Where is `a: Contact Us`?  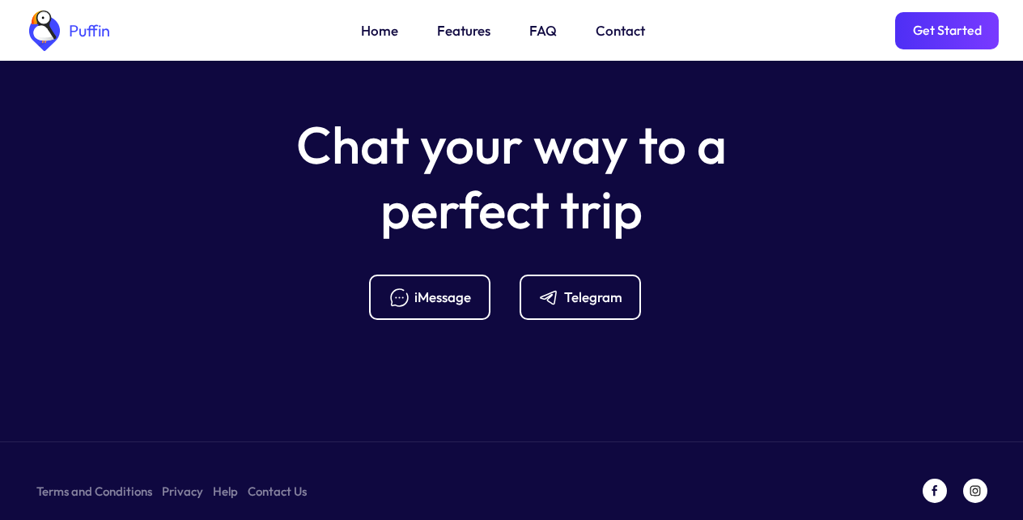 a: Contact Us is located at coordinates (277, 491).